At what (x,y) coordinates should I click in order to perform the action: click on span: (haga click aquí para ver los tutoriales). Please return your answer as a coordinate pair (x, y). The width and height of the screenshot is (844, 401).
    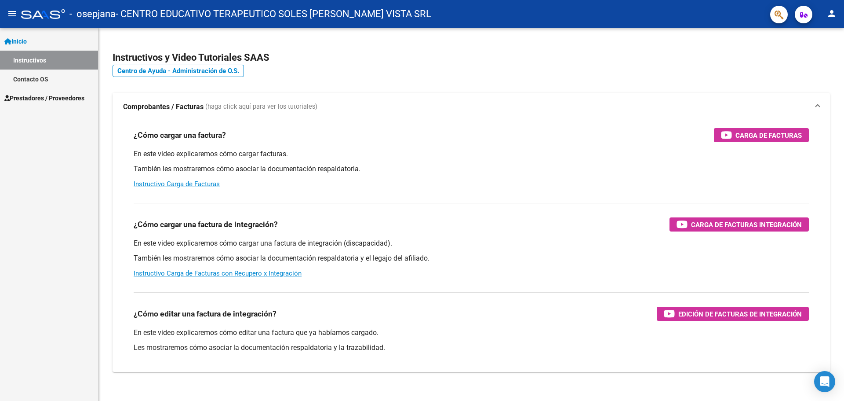
    Looking at the image, I should click on (261, 107).